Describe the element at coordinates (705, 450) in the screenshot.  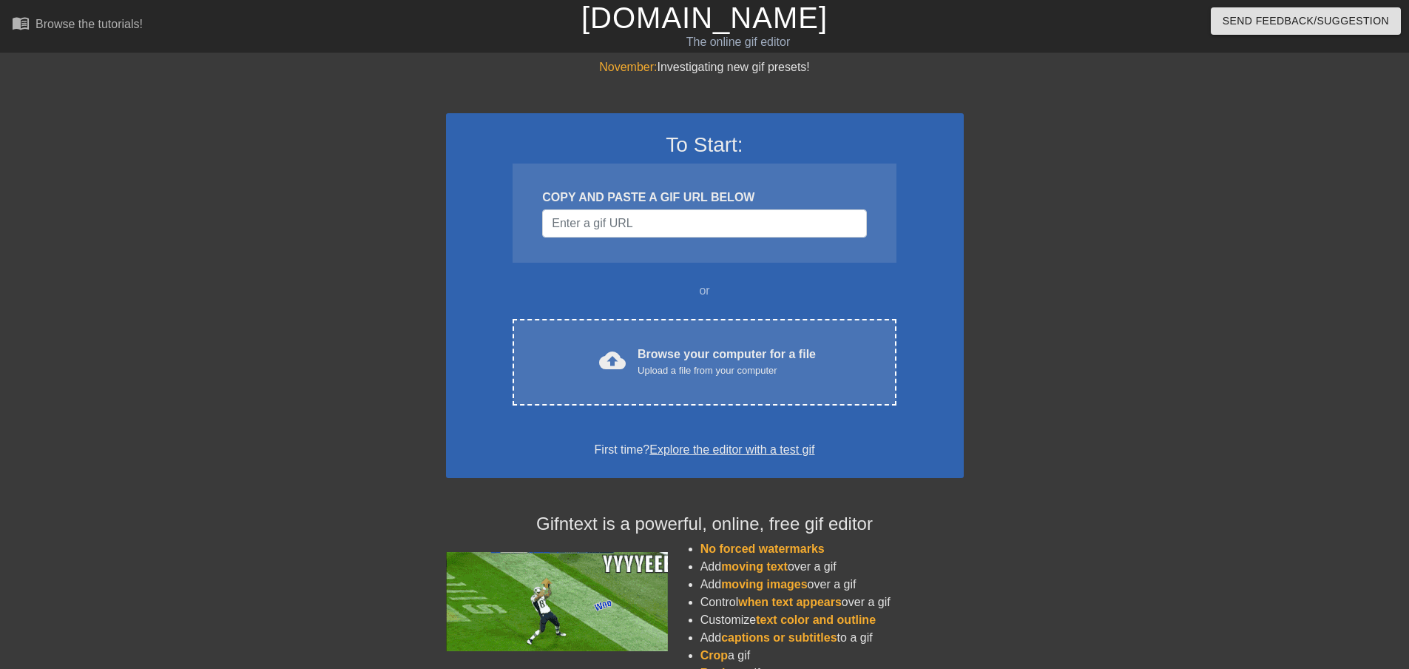
I see `div: First time?` at that location.